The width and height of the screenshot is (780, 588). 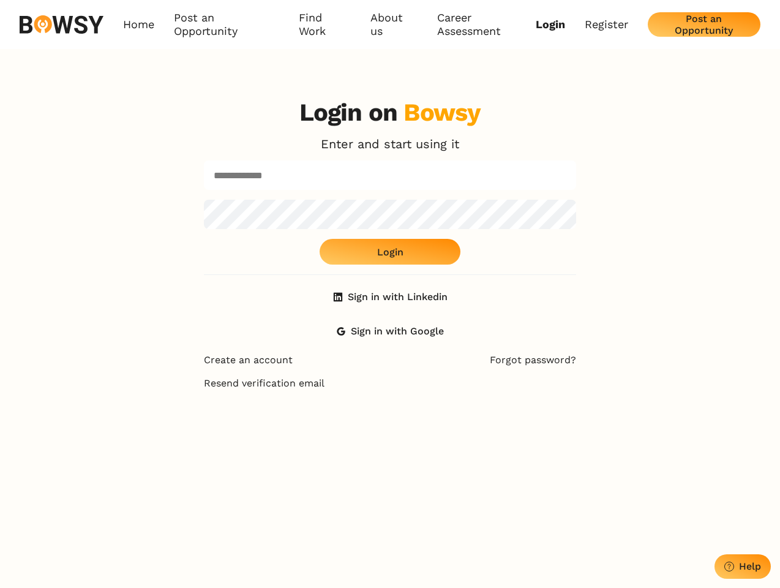 What do you see at coordinates (704, 24) in the screenshot?
I see `div: Post an Opportunity` at bounding box center [704, 24].